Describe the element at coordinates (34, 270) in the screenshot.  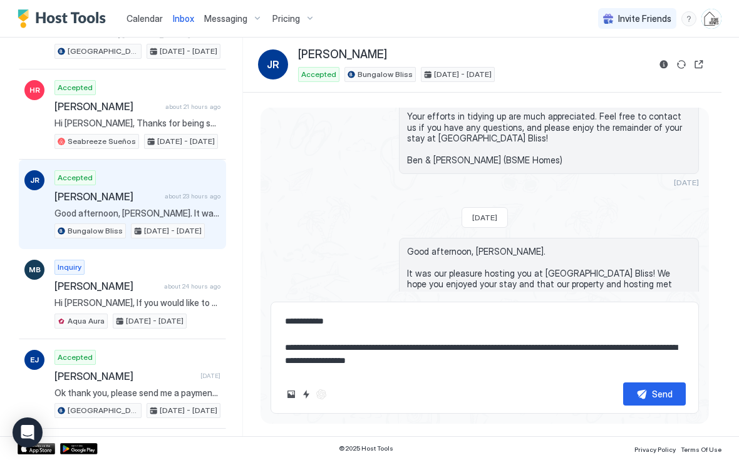
I see `span: MB` at that location.